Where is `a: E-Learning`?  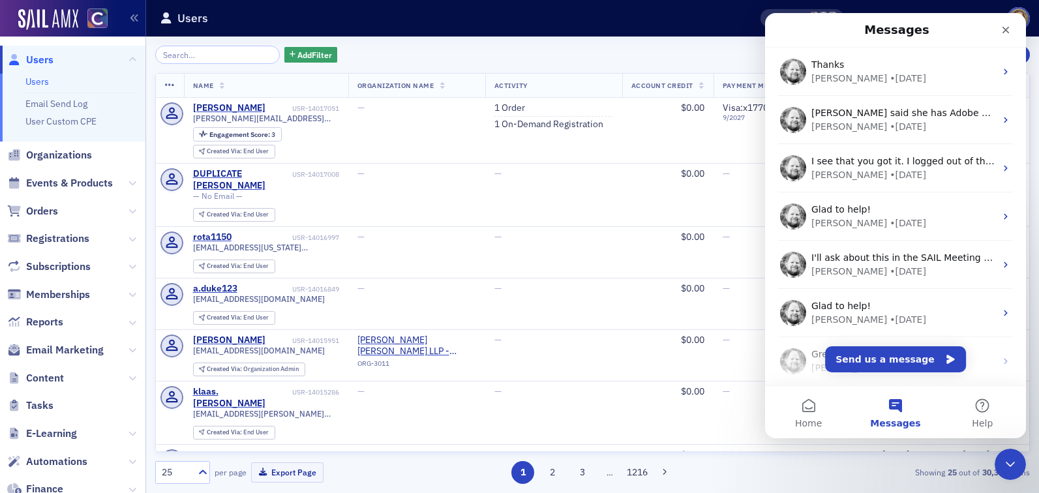 a: E-Learning is located at coordinates (42, 434).